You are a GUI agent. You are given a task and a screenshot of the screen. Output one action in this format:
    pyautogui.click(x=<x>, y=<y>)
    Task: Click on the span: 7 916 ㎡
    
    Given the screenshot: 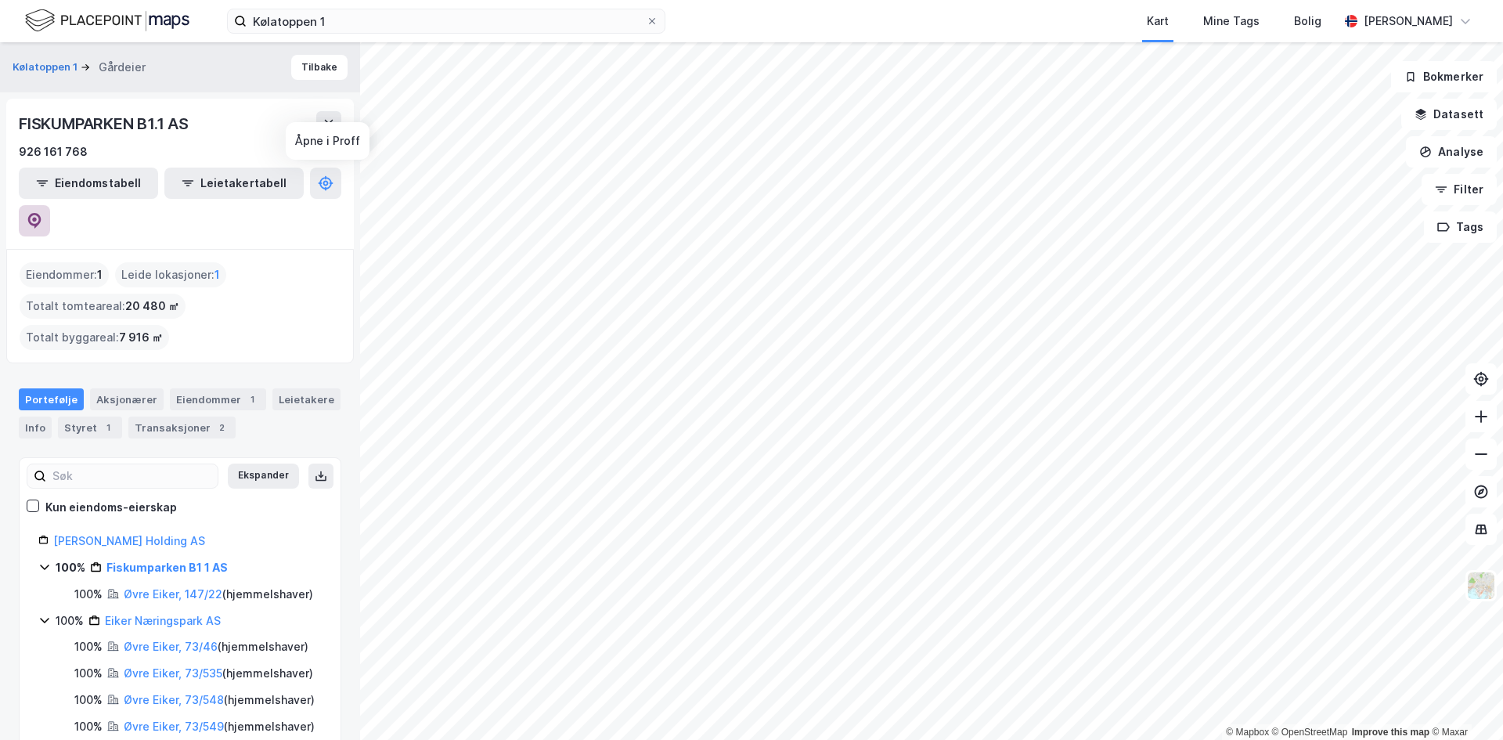 What is the action you would take?
    pyautogui.click(x=141, y=337)
    